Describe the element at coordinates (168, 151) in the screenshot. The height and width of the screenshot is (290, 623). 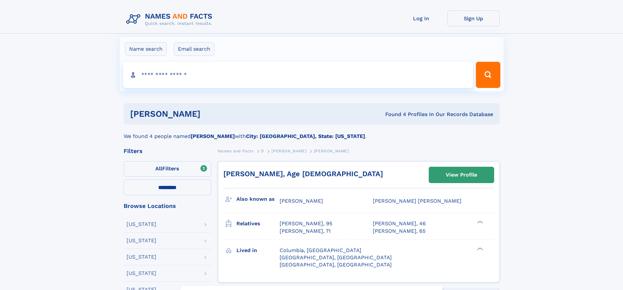
I see `div: Filters` at that location.